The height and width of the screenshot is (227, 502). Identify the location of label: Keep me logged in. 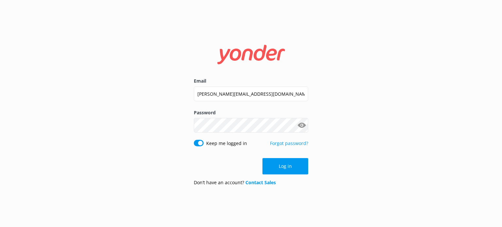
(226, 143).